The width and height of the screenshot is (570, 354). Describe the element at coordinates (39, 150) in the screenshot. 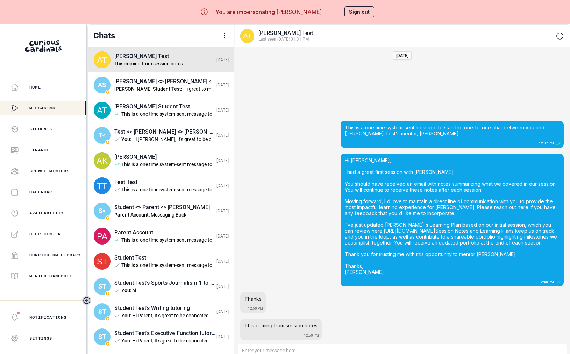

I see `p: Finance` at that location.